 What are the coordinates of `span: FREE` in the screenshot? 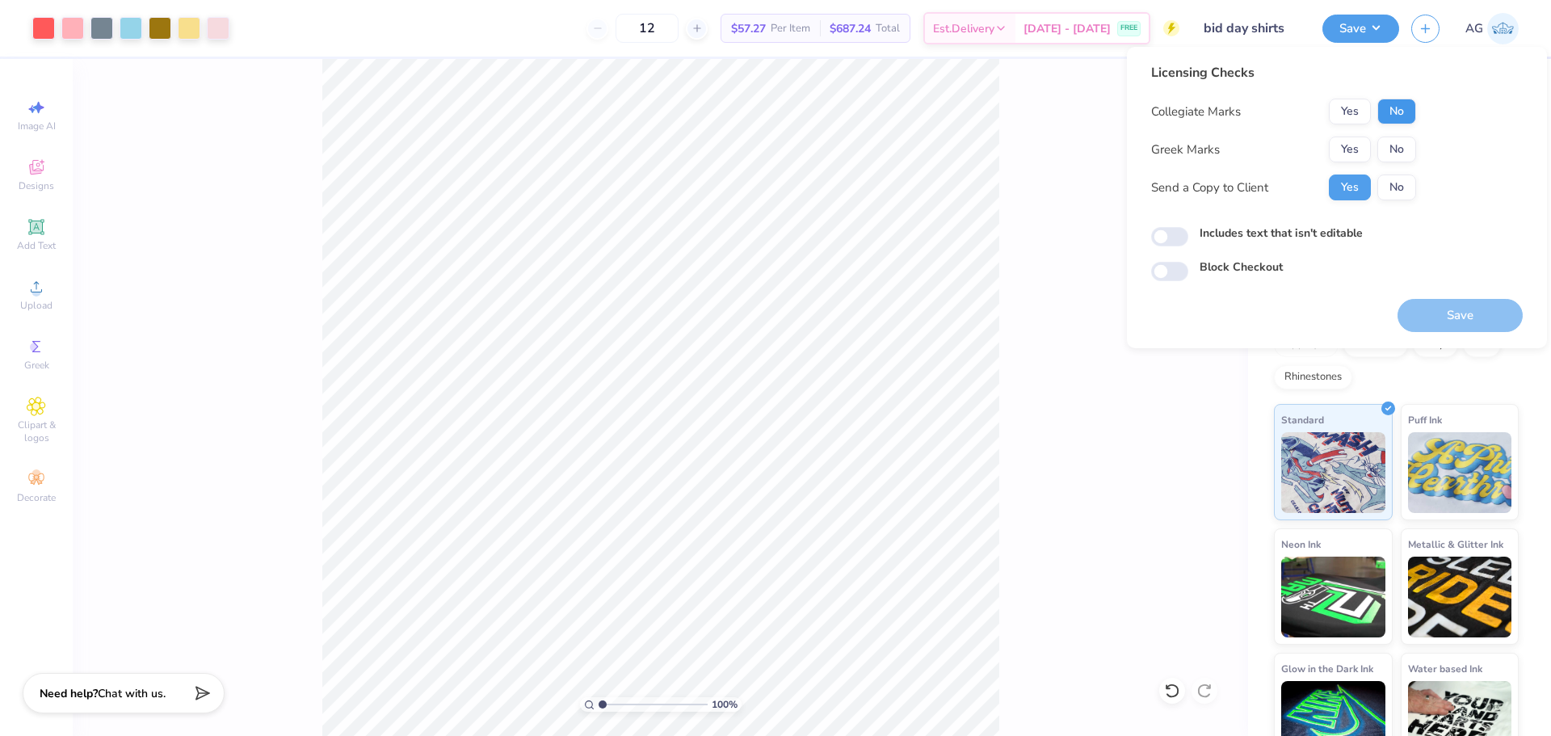 It's located at (1128, 28).